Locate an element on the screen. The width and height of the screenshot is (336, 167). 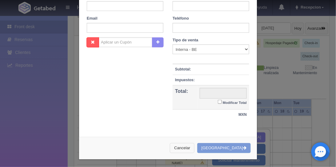
th: Subtotal: is located at coordinates (185, 69).